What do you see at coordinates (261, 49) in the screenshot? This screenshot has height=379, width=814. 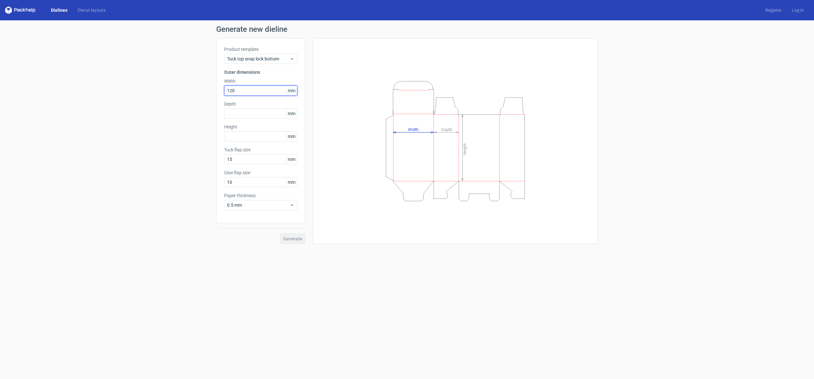 I see `label: Product template` at bounding box center [261, 49].